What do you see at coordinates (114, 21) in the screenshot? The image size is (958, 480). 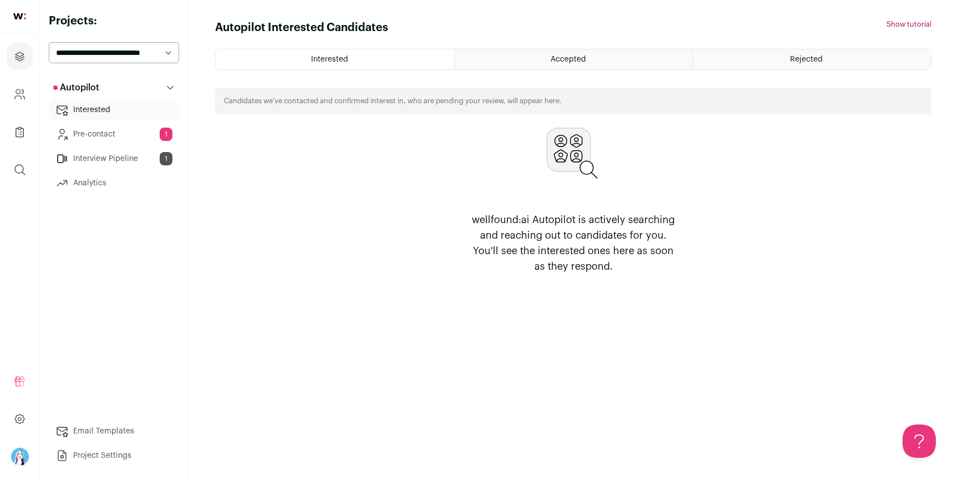 I see `h2: Projects:` at bounding box center [114, 21].